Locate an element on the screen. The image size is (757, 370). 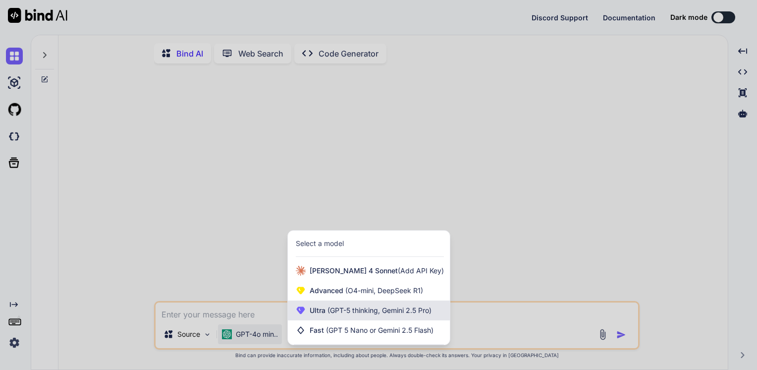
span: Fast is located at coordinates (372, 330).